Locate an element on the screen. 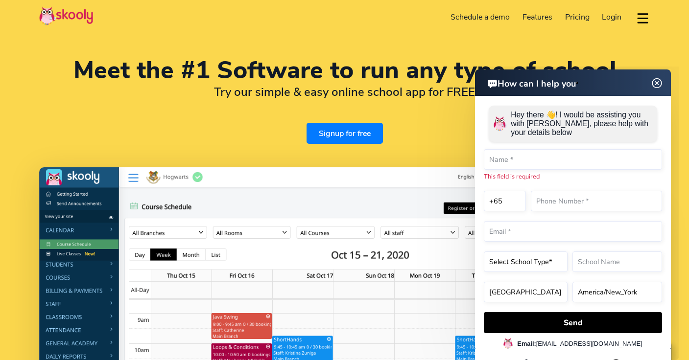 The height and width of the screenshot is (360, 689). img: Skooly is located at coordinates (66, 16).